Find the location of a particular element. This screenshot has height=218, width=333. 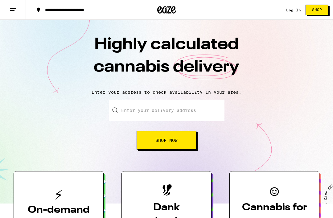

button: Shop is located at coordinates (317, 10).